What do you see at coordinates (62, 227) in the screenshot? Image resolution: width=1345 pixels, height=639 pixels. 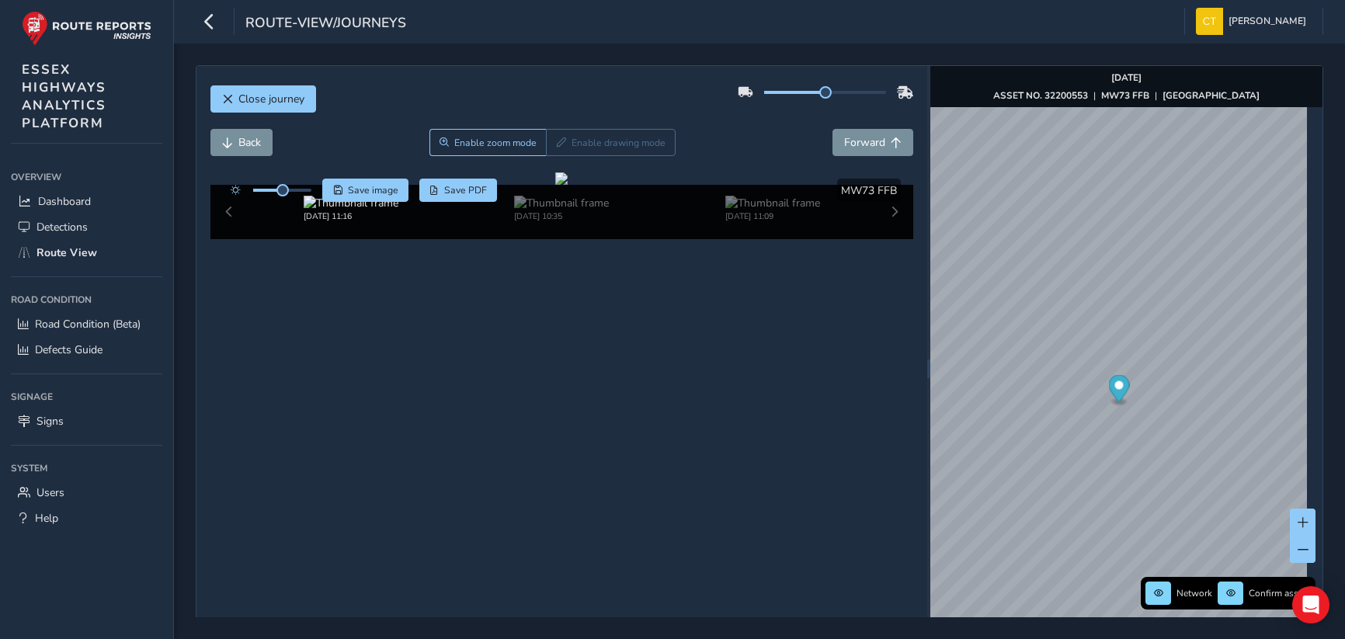 I see `span: Detections` at bounding box center [62, 227].